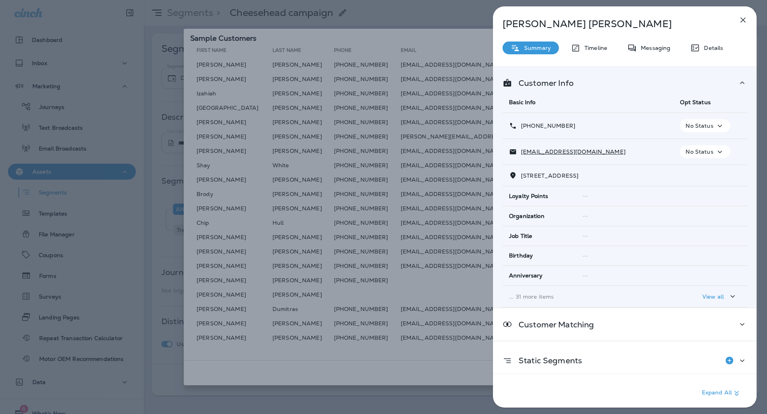  I want to click on p: View all, so click(713, 297).